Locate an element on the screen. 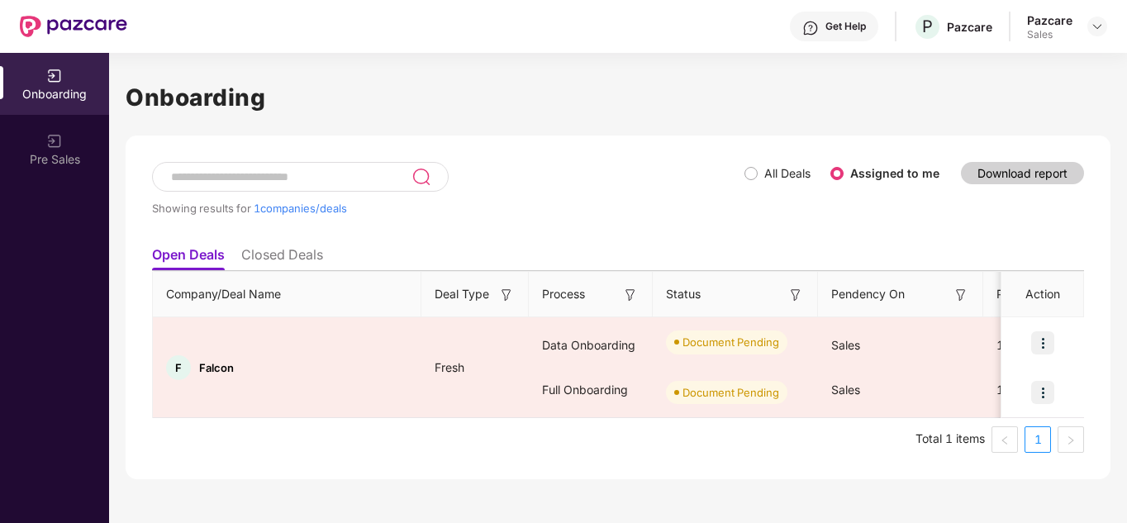  span: Status is located at coordinates (683, 294).